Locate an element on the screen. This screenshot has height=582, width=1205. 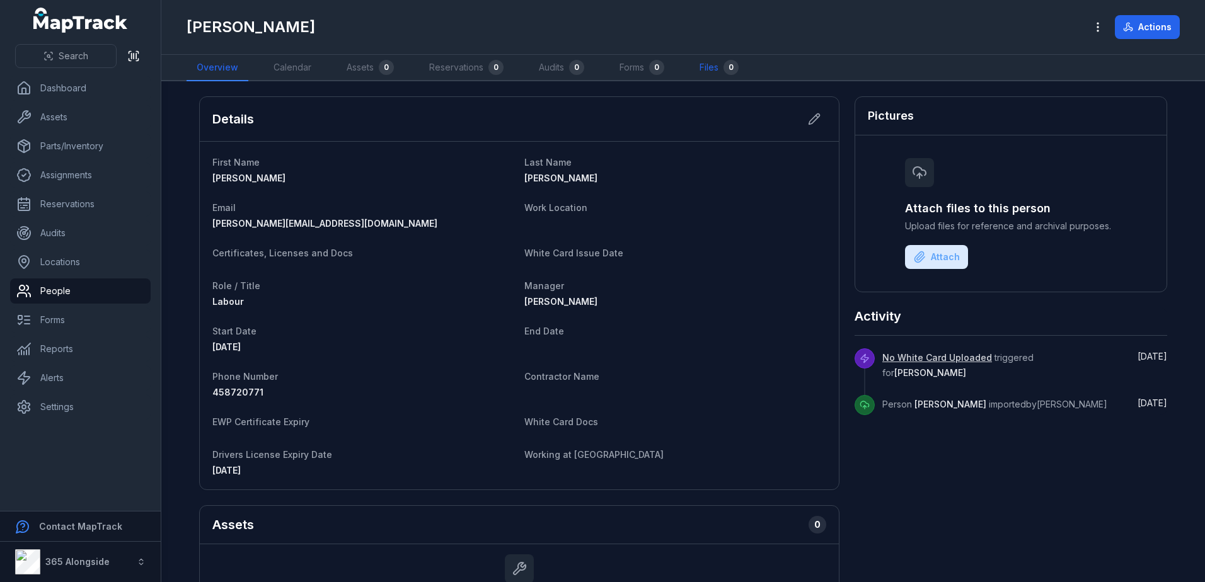
a: Forms0 is located at coordinates (641, 68).